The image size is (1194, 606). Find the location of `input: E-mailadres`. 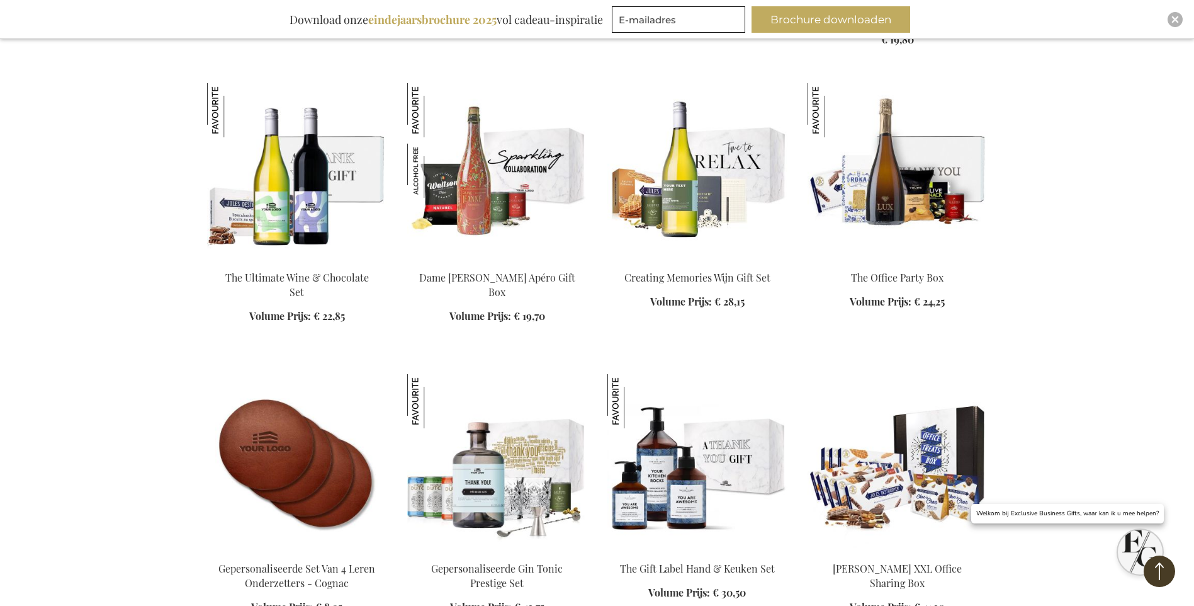

input: E-mailadres is located at coordinates (679, 20).